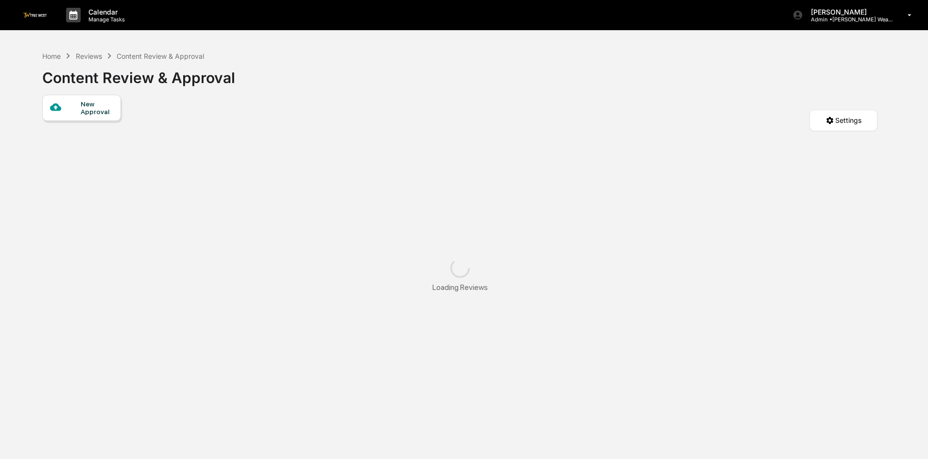 The image size is (928, 459). I want to click on p: Calendar, so click(105, 12).